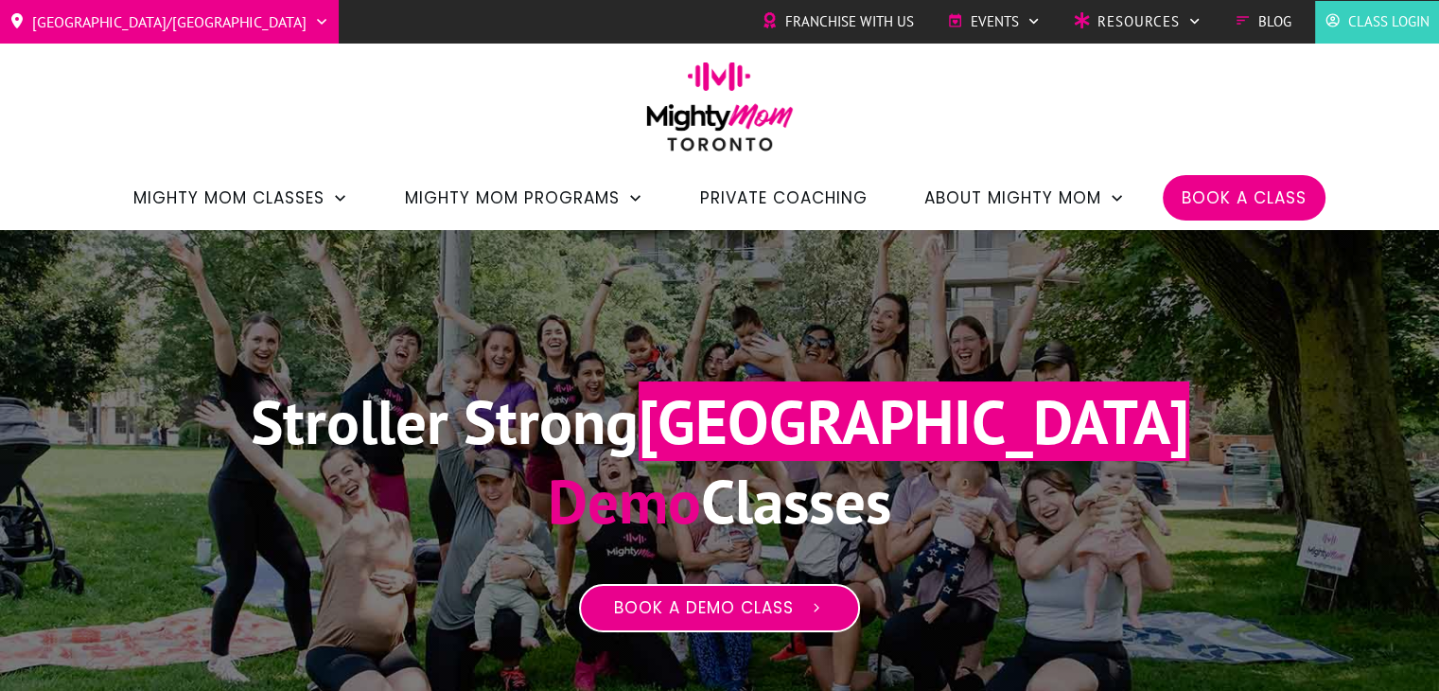 The width and height of the screenshot is (1439, 691). What do you see at coordinates (1138, 22) in the screenshot?
I see `span: Resources` at bounding box center [1138, 22].